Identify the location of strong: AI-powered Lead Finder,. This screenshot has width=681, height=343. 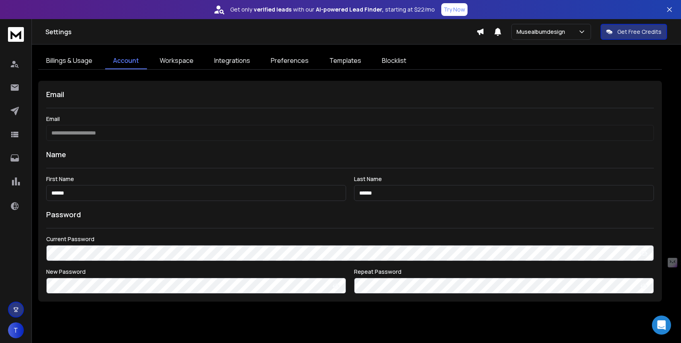
(349, 10).